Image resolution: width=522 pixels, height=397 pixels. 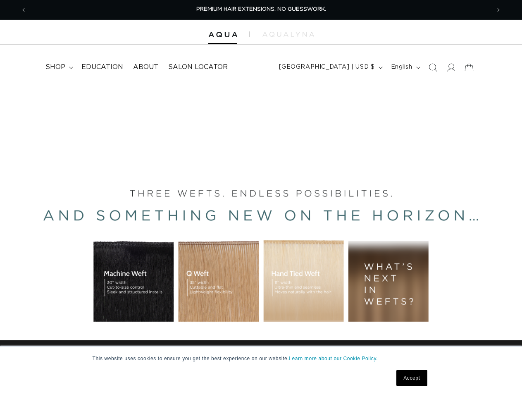 What do you see at coordinates (402, 67) in the screenshot?
I see `span: English` at bounding box center [402, 67].